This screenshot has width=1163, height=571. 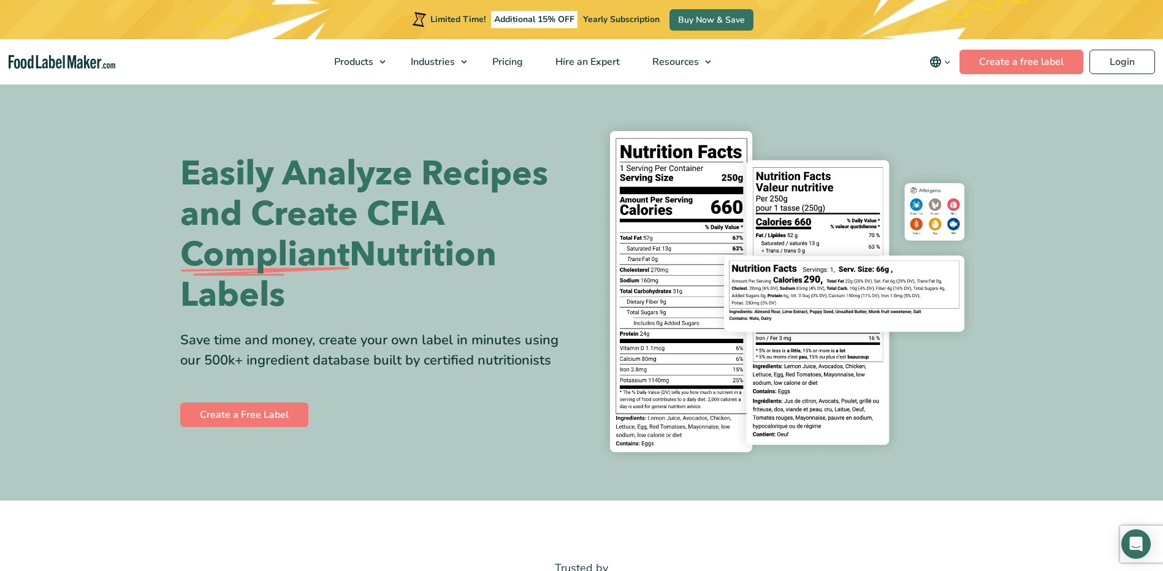 I want to click on a: Products, so click(x=355, y=62).